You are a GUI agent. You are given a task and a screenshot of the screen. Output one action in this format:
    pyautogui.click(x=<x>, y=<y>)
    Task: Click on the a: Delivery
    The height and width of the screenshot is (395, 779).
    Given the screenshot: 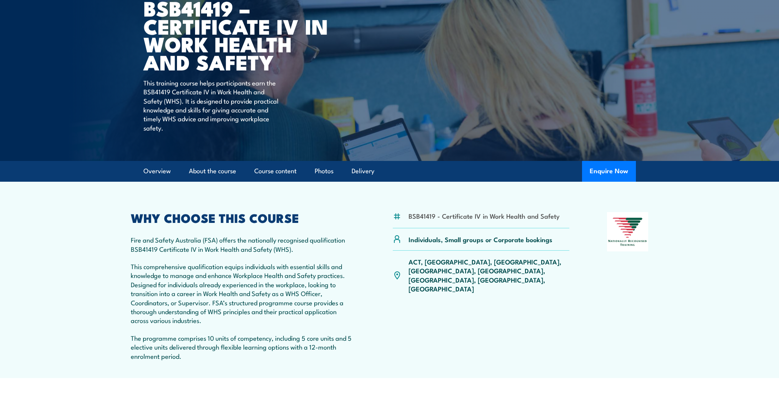 What is the action you would take?
    pyautogui.click(x=363, y=171)
    